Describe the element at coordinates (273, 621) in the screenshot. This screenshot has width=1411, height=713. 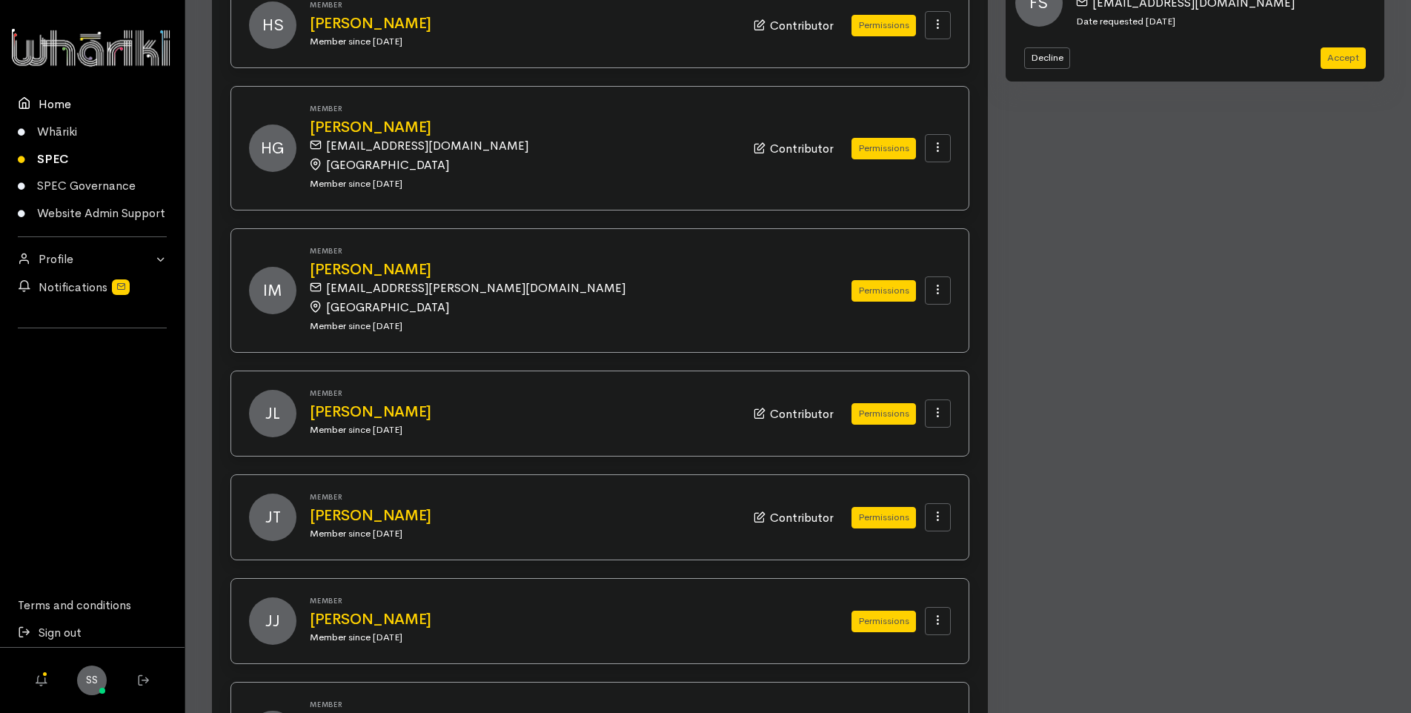
I see `span: JJ` at that location.